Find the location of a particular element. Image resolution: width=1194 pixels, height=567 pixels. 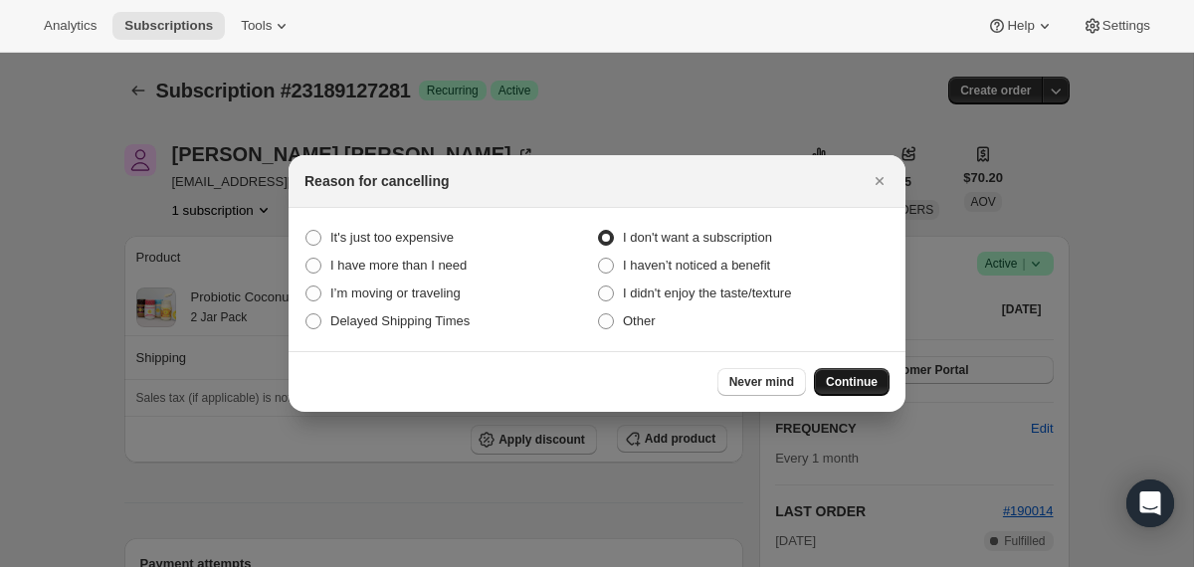

button: Analytics is located at coordinates (70, 26).